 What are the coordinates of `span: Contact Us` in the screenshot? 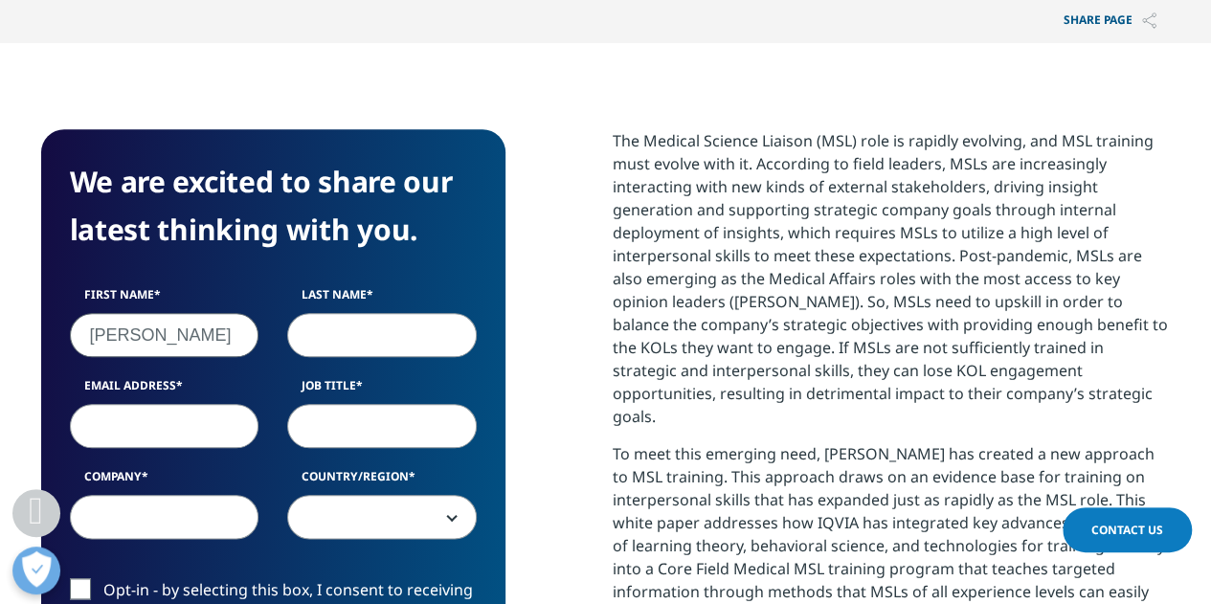 It's located at (1127, 530).